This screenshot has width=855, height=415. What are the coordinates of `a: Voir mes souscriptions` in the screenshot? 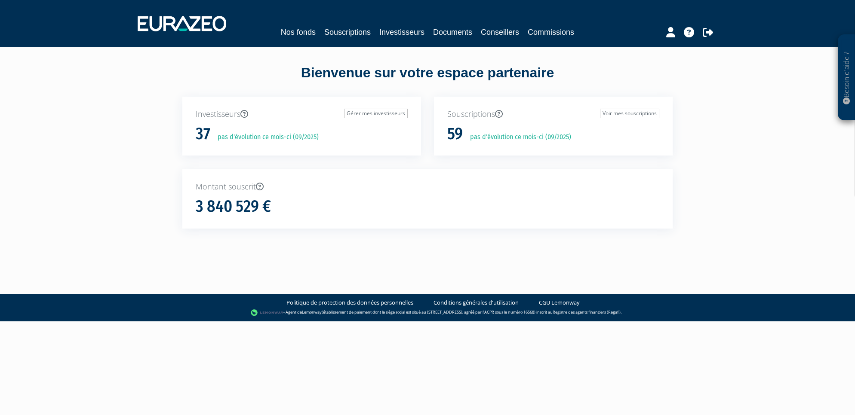 It's located at (630, 114).